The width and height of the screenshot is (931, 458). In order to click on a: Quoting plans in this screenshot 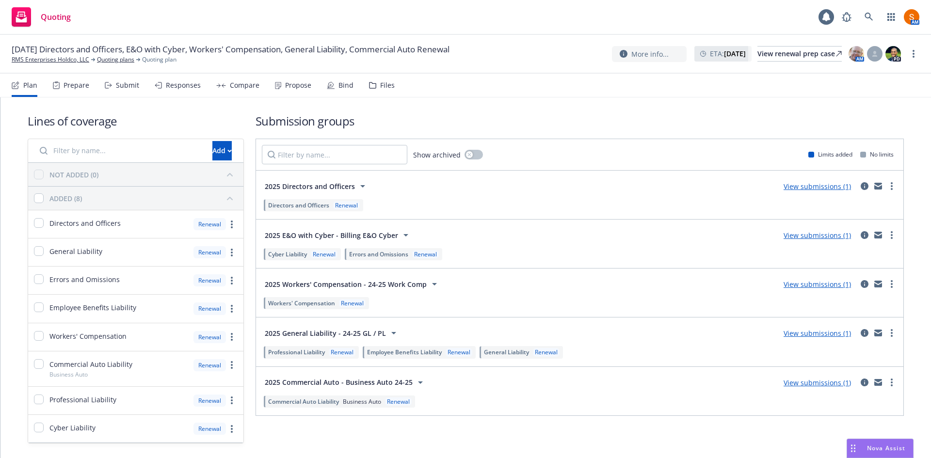, I will do `click(115, 60)`.